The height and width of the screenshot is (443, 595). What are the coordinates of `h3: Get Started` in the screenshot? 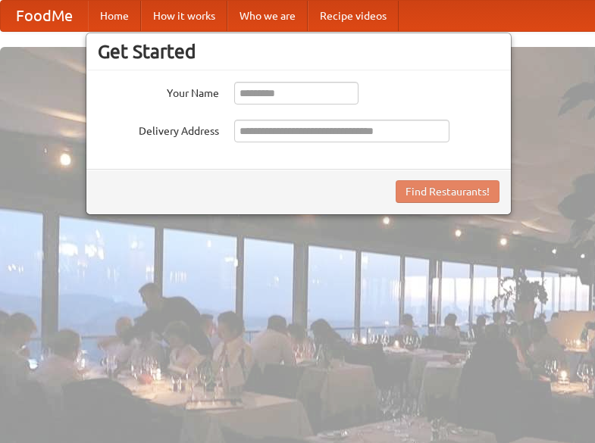 It's located at (299, 52).